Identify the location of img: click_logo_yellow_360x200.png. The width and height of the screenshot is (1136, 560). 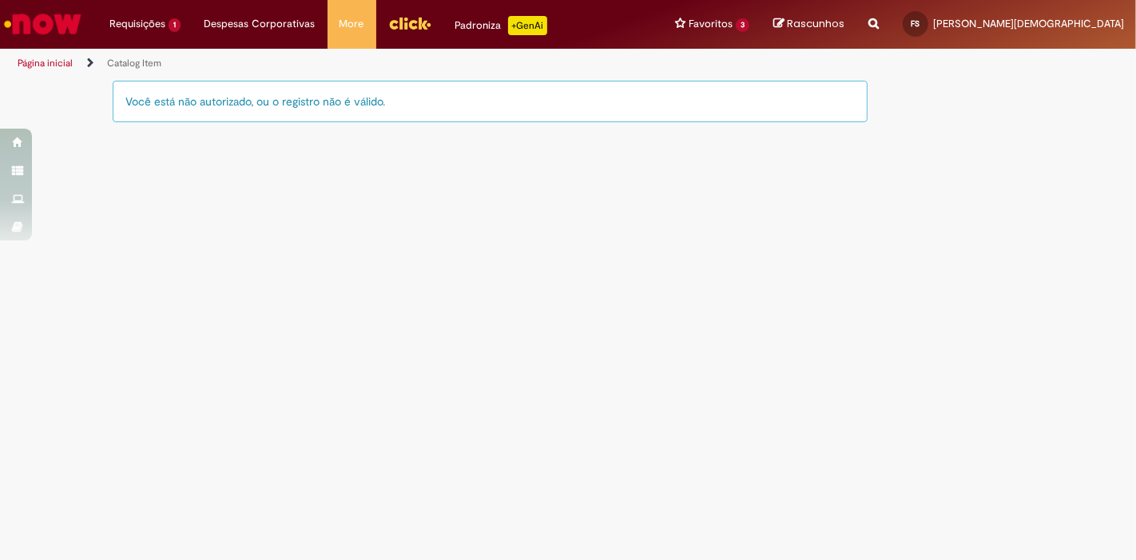
(410, 23).